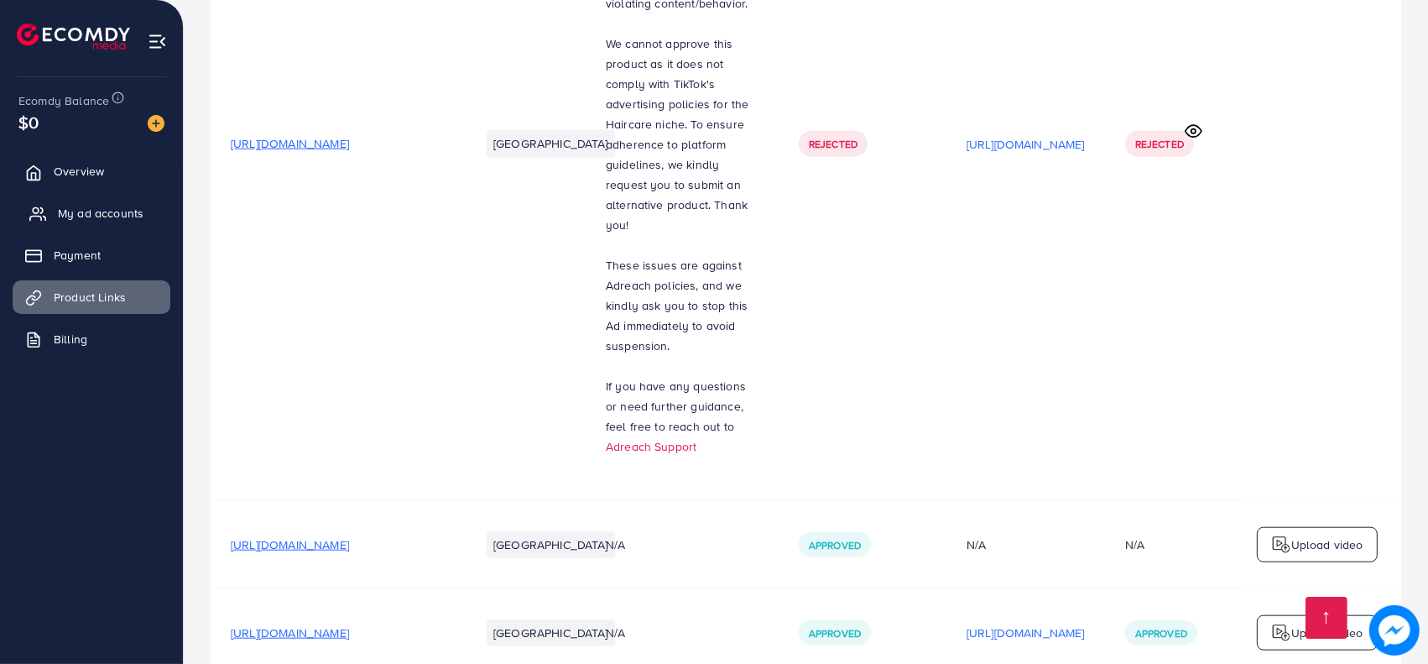 Image resolution: width=1428 pixels, height=664 pixels. Describe the element at coordinates (91, 297) in the screenshot. I see `a: Product Links` at that location.